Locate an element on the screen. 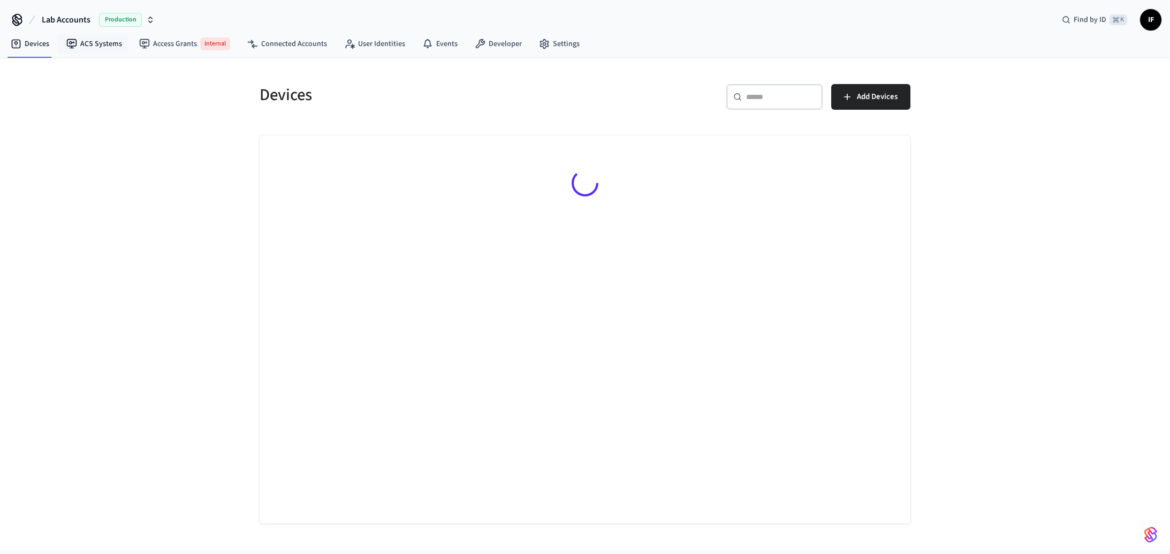 The image size is (1170, 554). span: Lab Accounts is located at coordinates (66, 20).